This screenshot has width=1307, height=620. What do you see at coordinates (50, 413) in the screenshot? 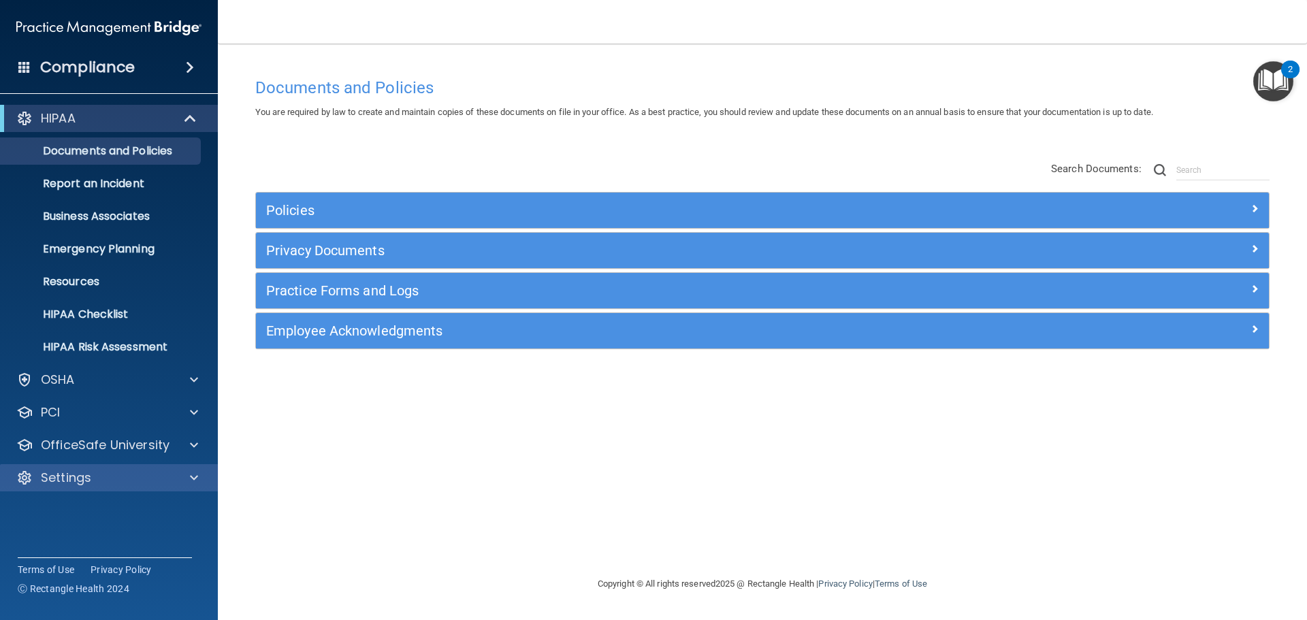
I see `p: PCI` at bounding box center [50, 413].